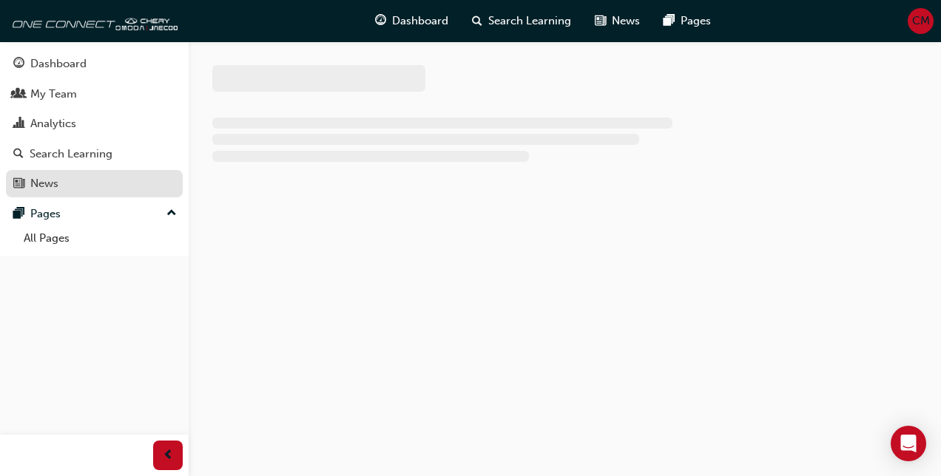 The image size is (941, 476). I want to click on a: news-iconNews, so click(617, 21).